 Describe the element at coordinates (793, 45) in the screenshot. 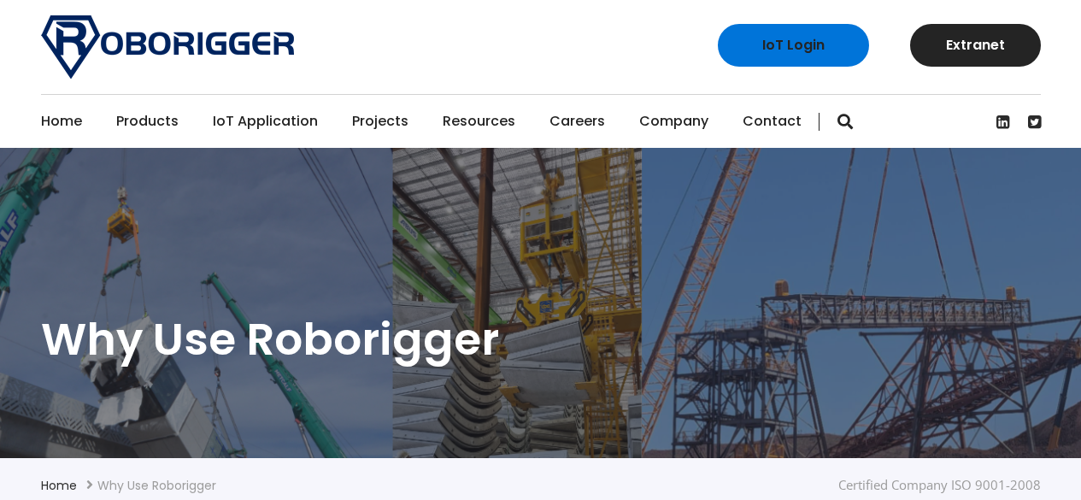

I see `a: IoT Login` at that location.